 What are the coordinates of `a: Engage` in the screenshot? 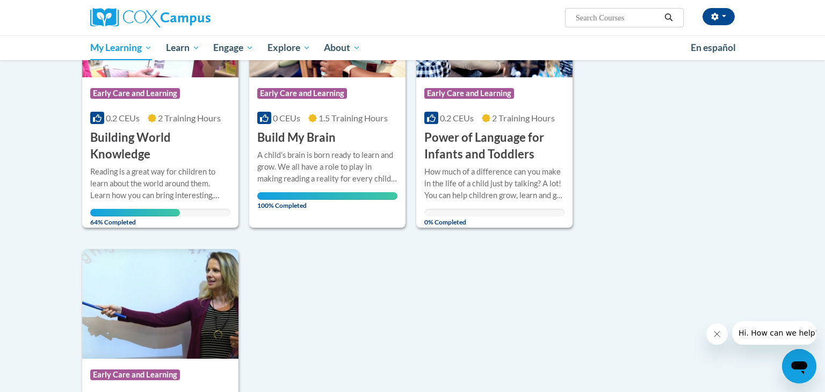 It's located at (233, 48).